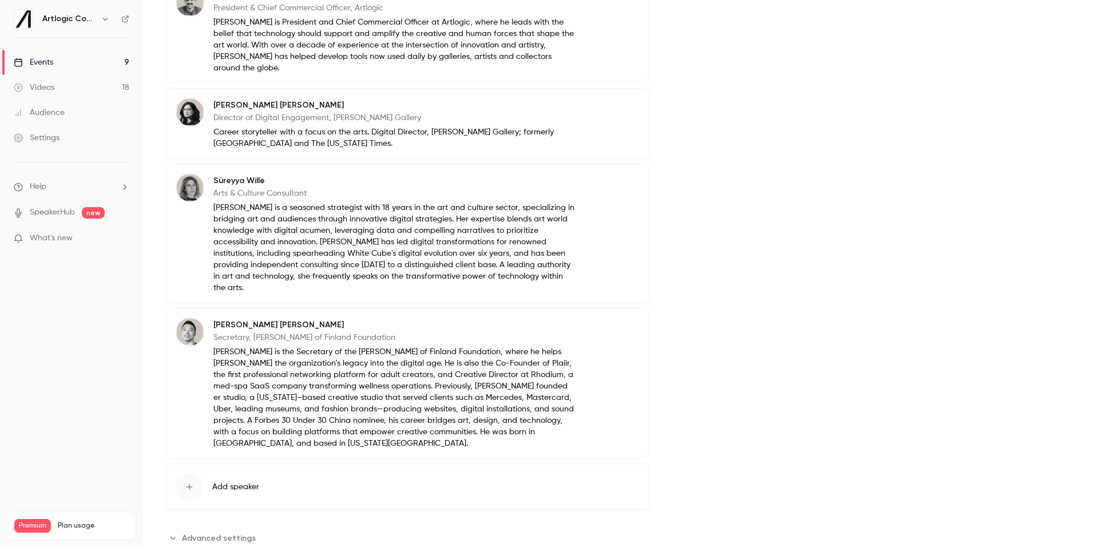 This screenshot has width=1094, height=547. What do you see at coordinates (23, 19) in the screenshot?
I see `img: Artlogic Connect 2025` at bounding box center [23, 19].